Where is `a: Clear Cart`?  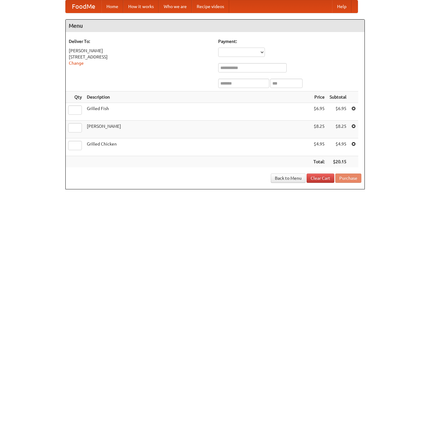 a: Clear Cart is located at coordinates (320, 178).